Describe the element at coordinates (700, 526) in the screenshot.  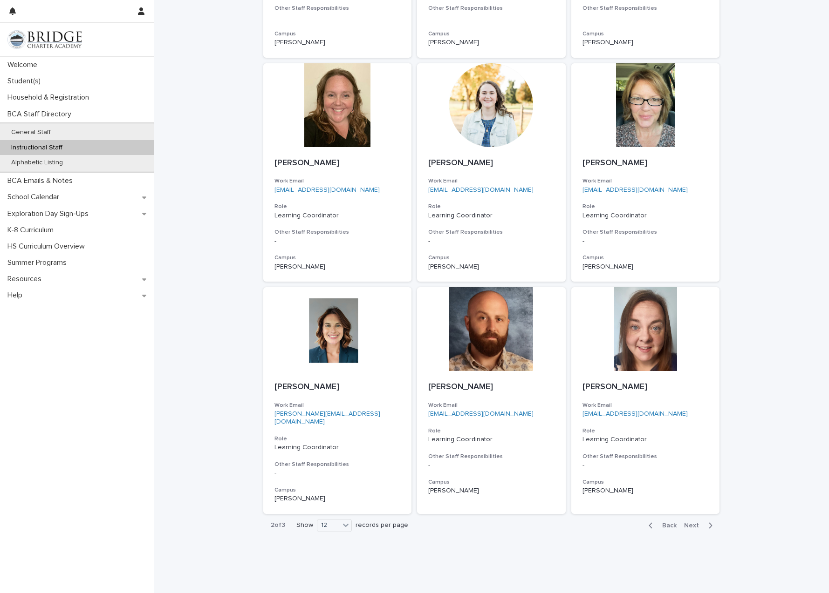
I see `button: Next` at that location.